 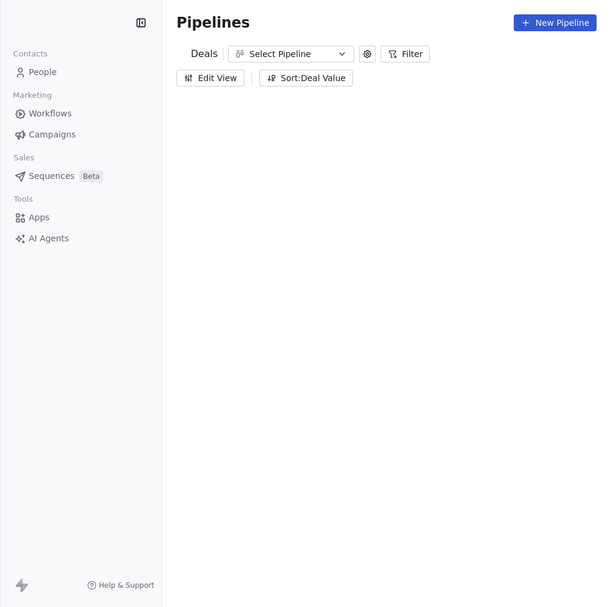 What do you see at coordinates (213, 23) in the screenshot?
I see `span: Pipelines` at bounding box center [213, 23].